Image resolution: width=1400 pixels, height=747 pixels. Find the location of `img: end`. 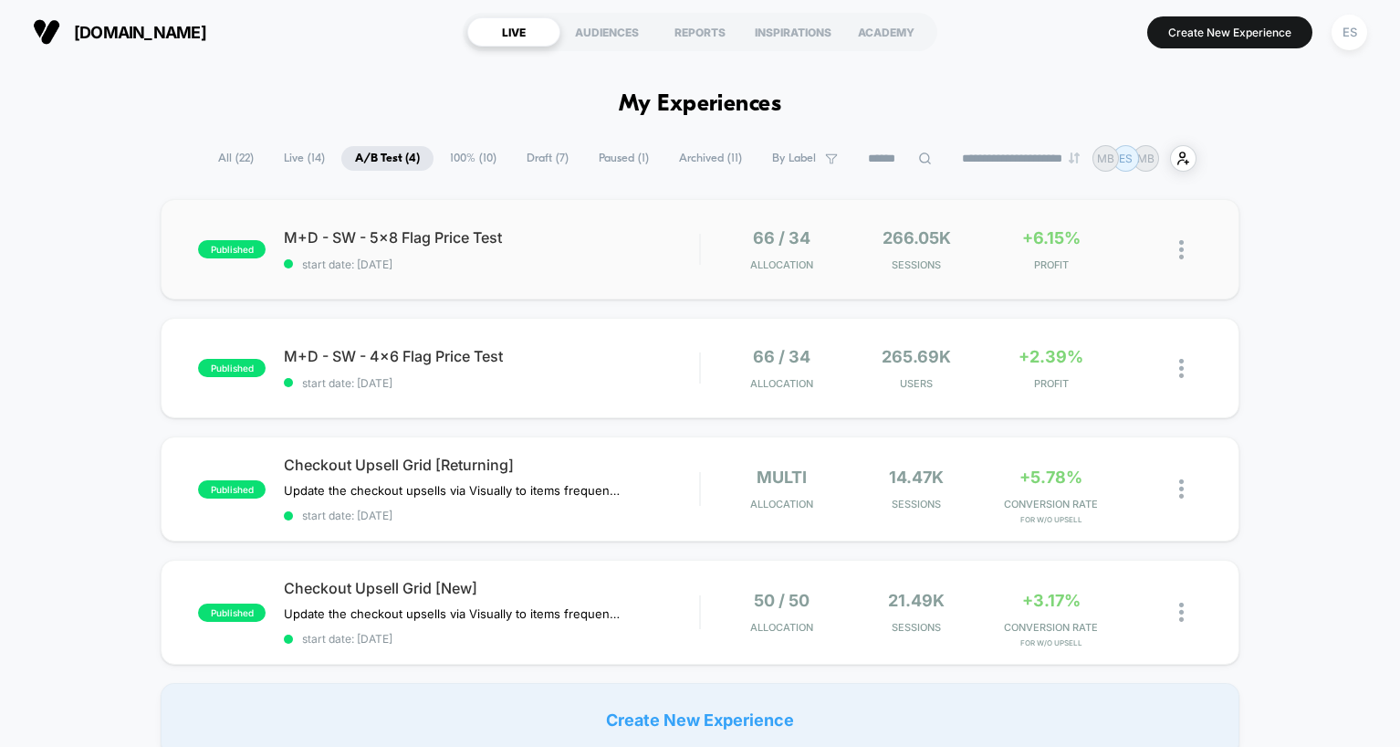

img: end is located at coordinates (1074, 158).